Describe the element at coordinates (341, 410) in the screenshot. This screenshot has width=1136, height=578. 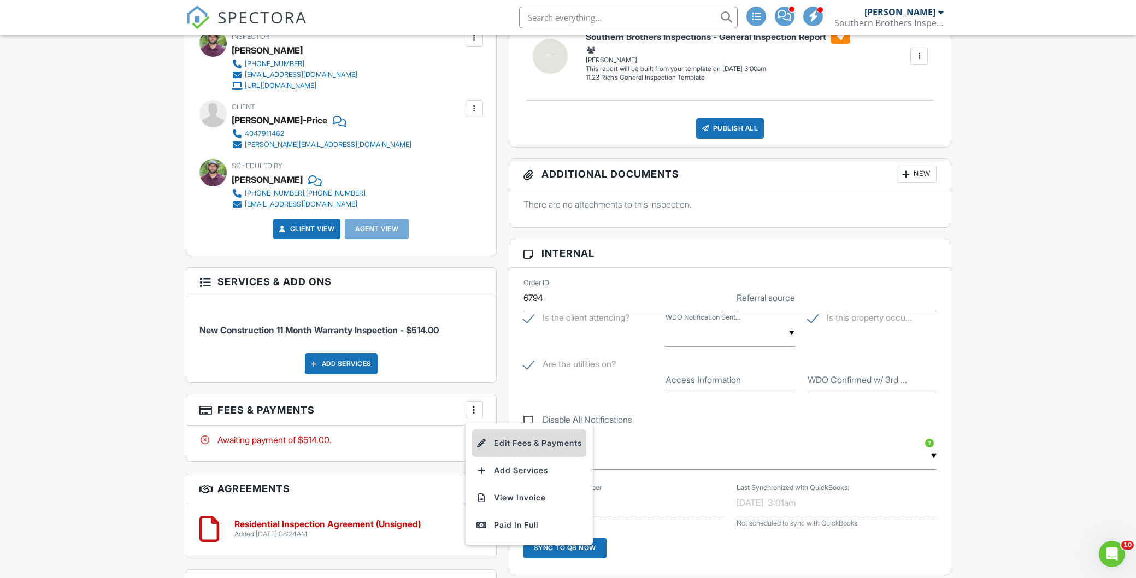
I see `h3: Fees & Payments` at that location.